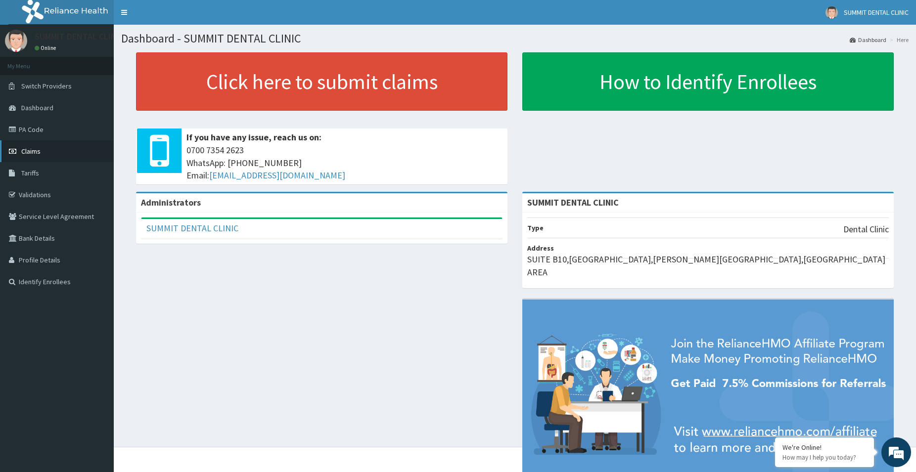 The image size is (916, 472). Describe the element at coordinates (192, 228) in the screenshot. I see `a: SUMMIT DENTAL CLINIC` at that location.